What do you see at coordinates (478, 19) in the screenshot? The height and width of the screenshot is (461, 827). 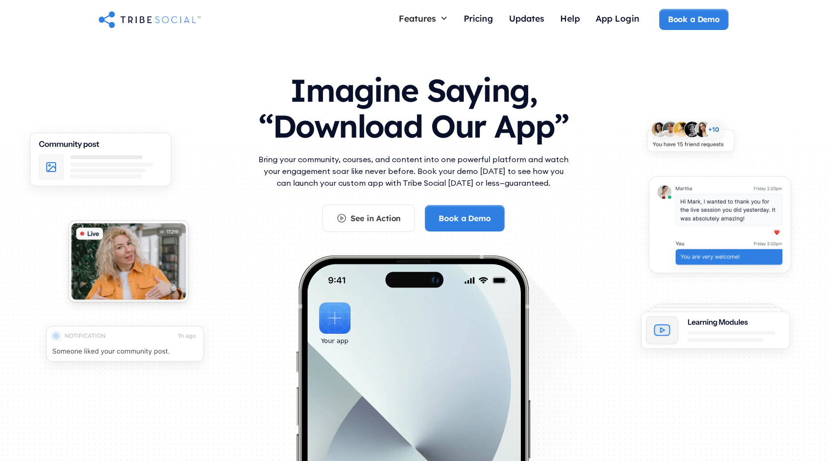 I see `a: Pricing` at bounding box center [478, 19].